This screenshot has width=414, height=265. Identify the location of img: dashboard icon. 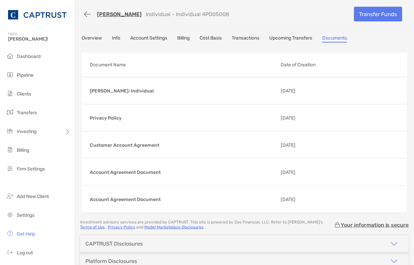
(10, 56).